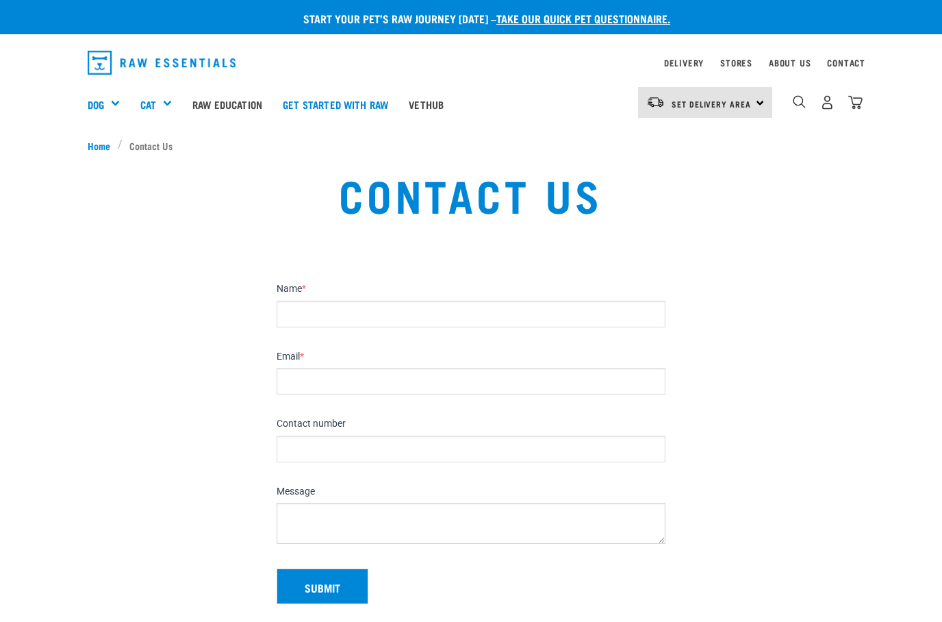 Image resolution: width=942 pixels, height=622 pixels. I want to click on img: home-icon-1@2x.png, so click(799, 101).